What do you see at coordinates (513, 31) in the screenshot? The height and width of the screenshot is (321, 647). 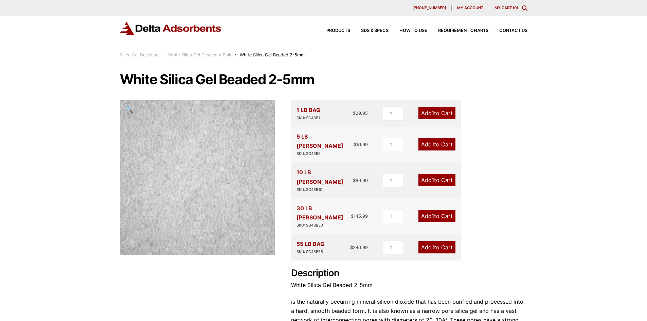 I see `span: Contact Us` at bounding box center [513, 31].